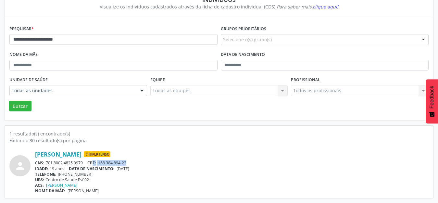  I want to click on div: Centro de Saude Psf 02, so click(232, 180).